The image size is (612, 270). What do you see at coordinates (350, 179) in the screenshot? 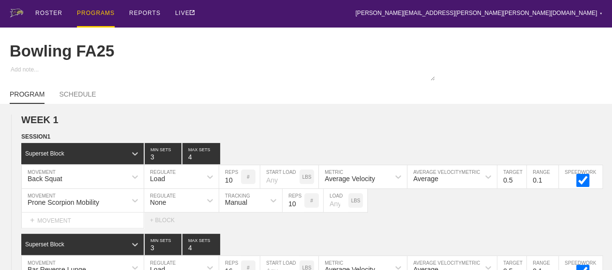
I see `div: Average Velocity` at bounding box center [350, 179].